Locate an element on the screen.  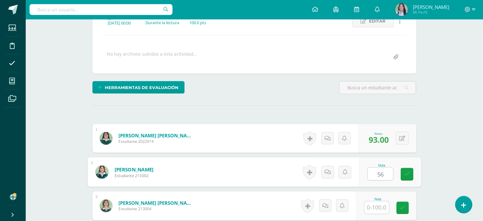
img: 3e3fd6e5ab412e34de53ec92eb8dbd43.png is located at coordinates (106, 138).